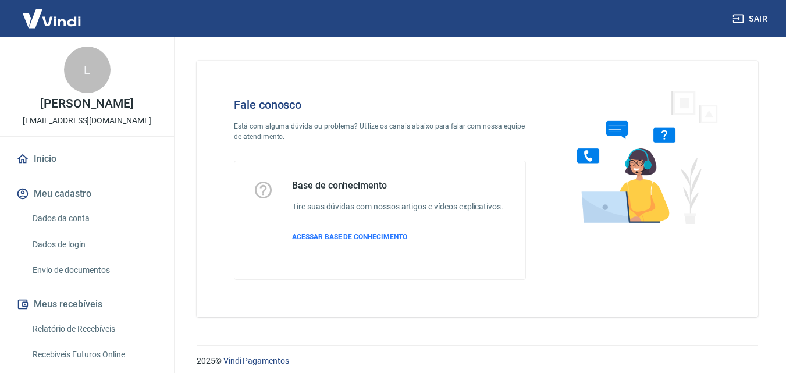 This screenshot has width=786, height=373. I want to click on div: L, so click(87, 70).